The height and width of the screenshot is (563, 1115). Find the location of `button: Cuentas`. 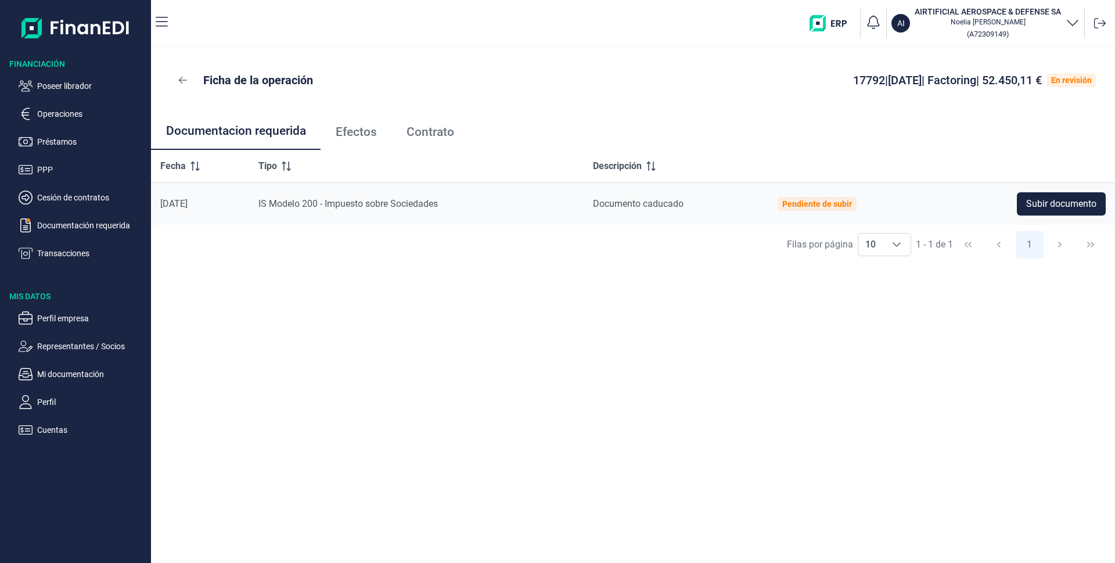

button: Cuentas is located at coordinates (82, 430).